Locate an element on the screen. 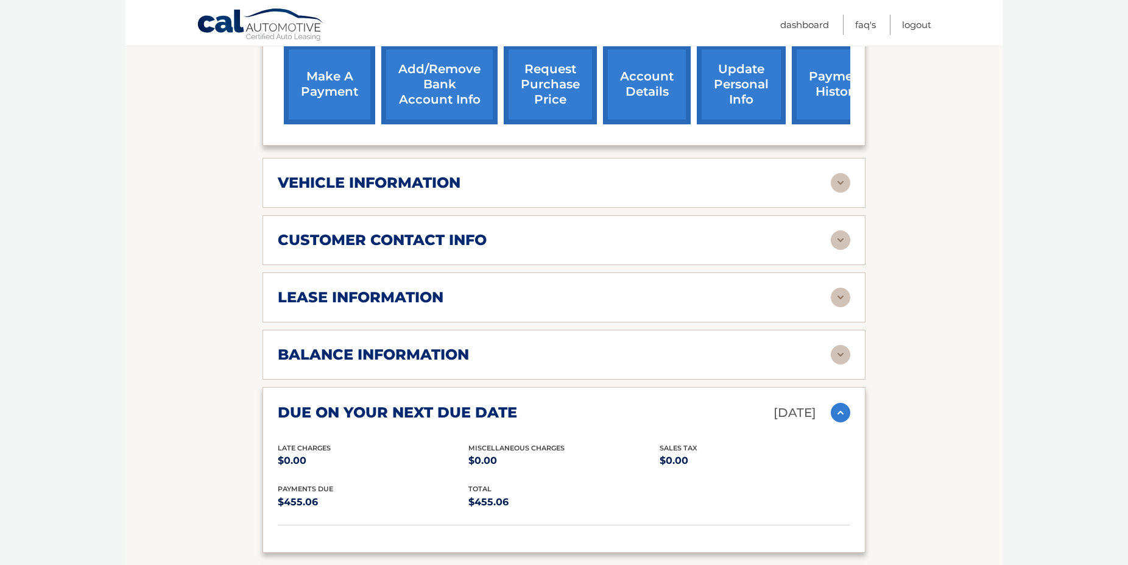  a: payment history is located at coordinates (838, 84).